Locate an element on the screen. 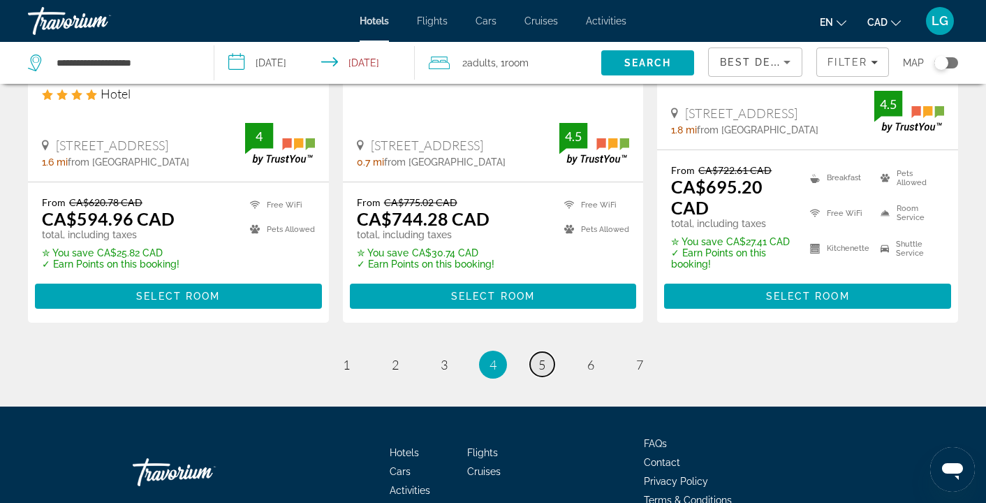 This screenshot has height=503, width=986. span: FAQs is located at coordinates (655, 443).